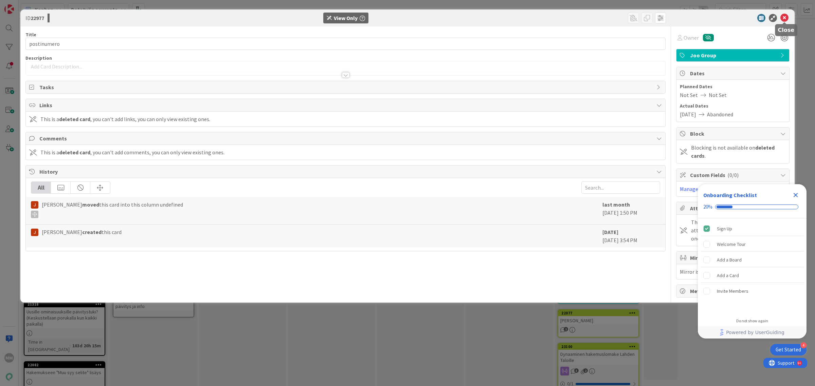 This screenshot has height=386, width=815. What do you see at coordinates (346, 139) in the screenshot?
I see `span: Comments` at bounding box center [346, 139].